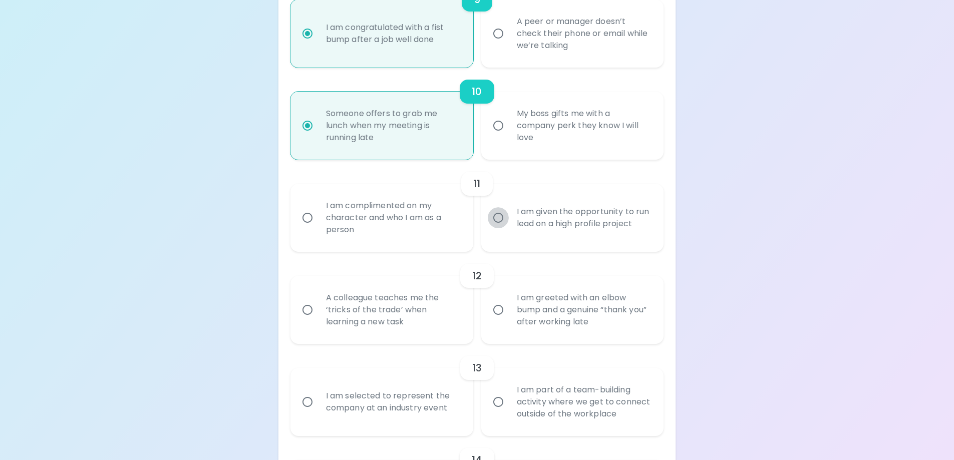 The width and height of the screenshot is (954, 460). What do you see at coordinates (393, 34) in the screenshot?
I see `div: I am congratulated with a fist bump after a job well done` at bounding box center [393, 34].